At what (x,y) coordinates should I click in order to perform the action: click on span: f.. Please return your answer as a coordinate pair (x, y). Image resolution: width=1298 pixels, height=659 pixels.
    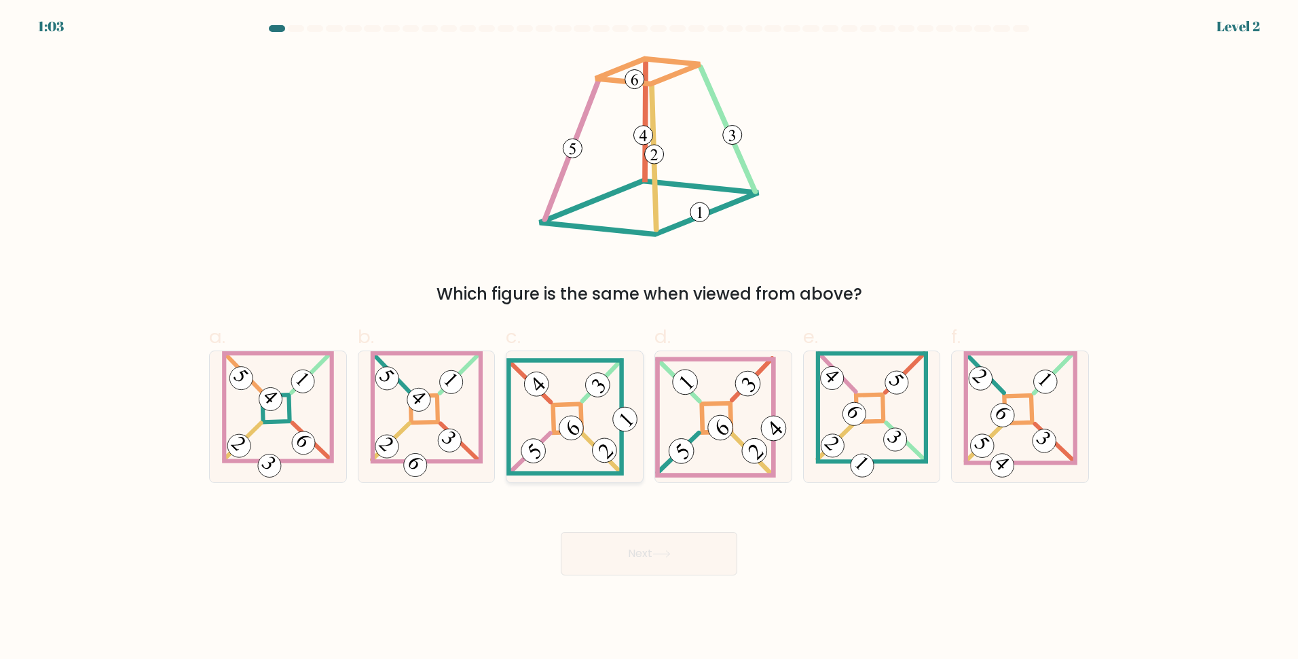
    Looking at the image, I should click on (956, 336).